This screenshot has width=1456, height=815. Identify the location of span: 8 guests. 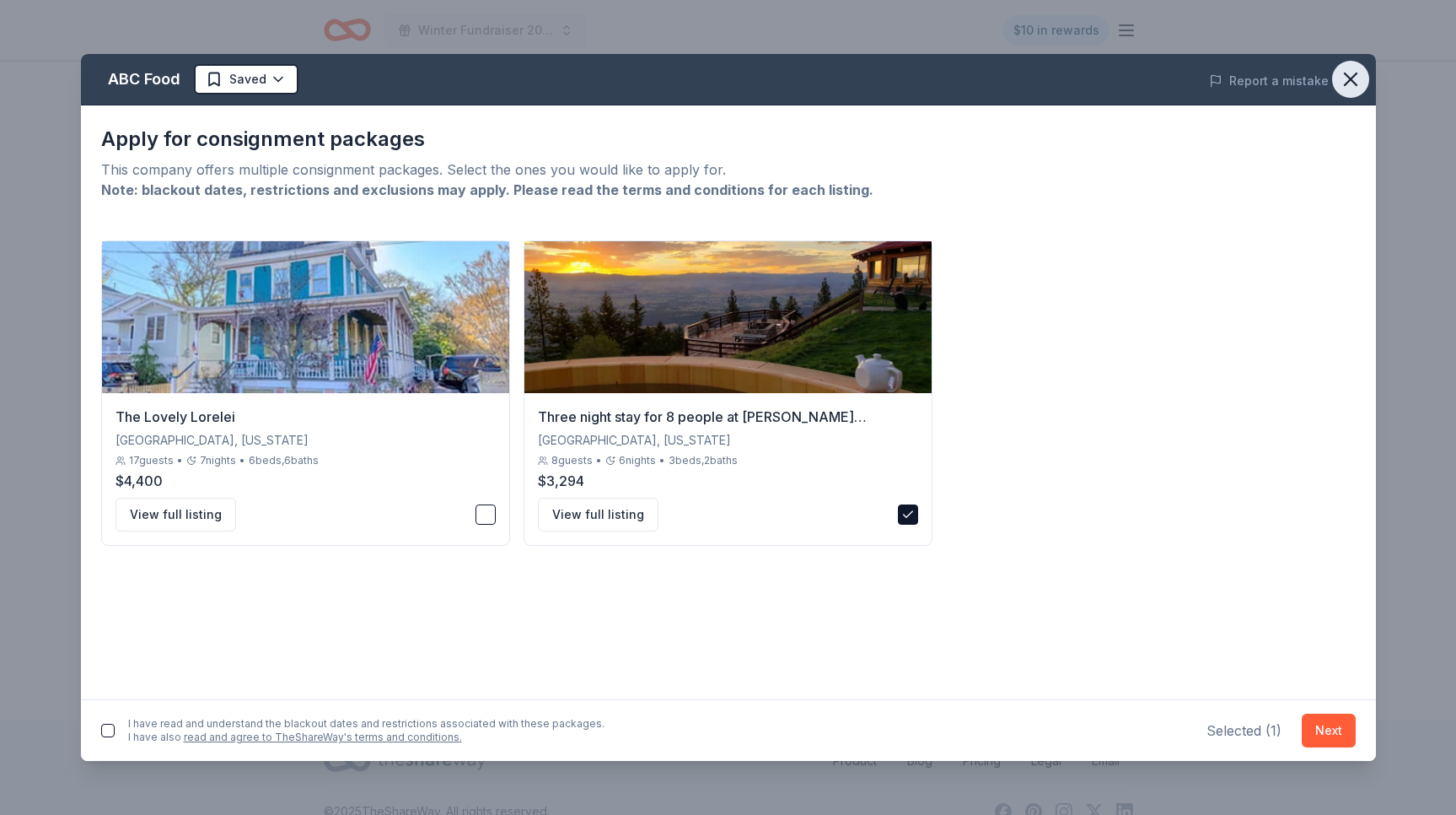
(571, 461).